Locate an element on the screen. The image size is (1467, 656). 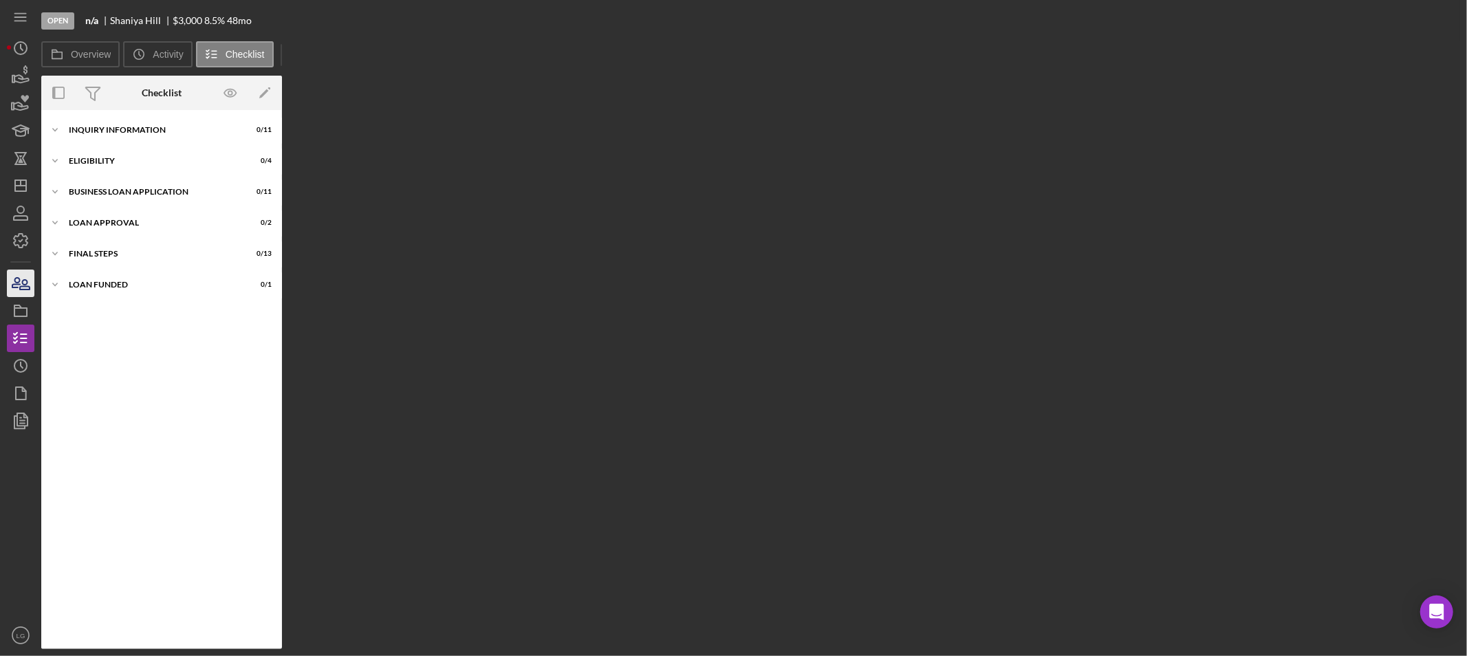
div: Open Intercom Messenger is located at coordinates (1437, 612).